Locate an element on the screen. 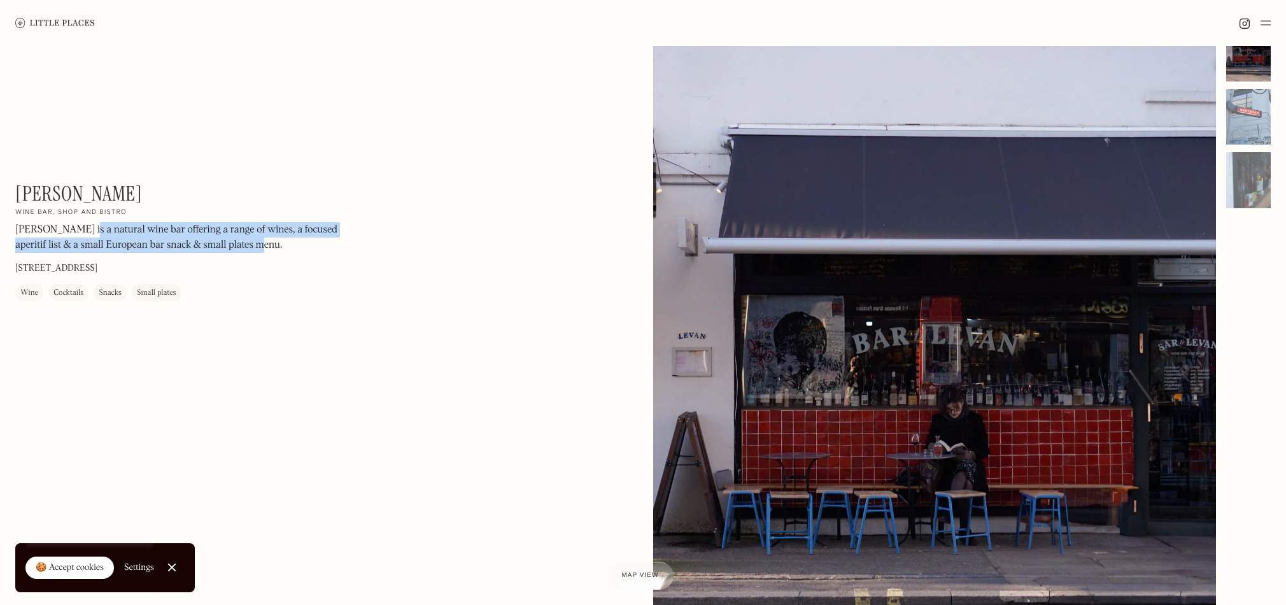  h2: Wine bar, shop and bistro is located at coordinates (71, 213).